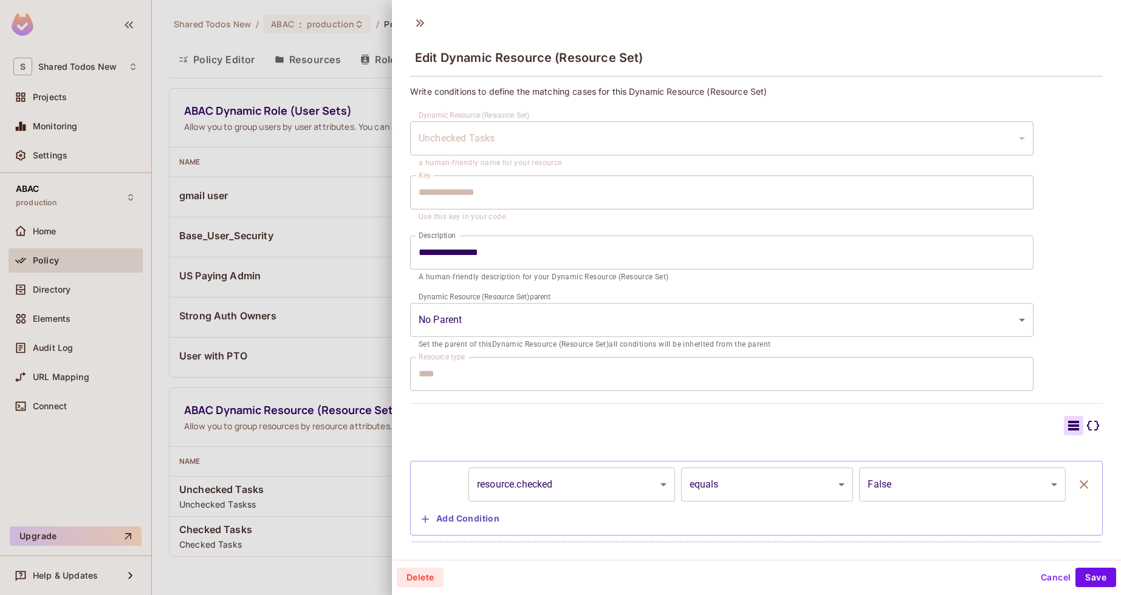 Image resolution: width=1121 pixels, height=595 pixels. I want to click on label: Dynamic Resource (Resource Set) parent, so click(484, 296).